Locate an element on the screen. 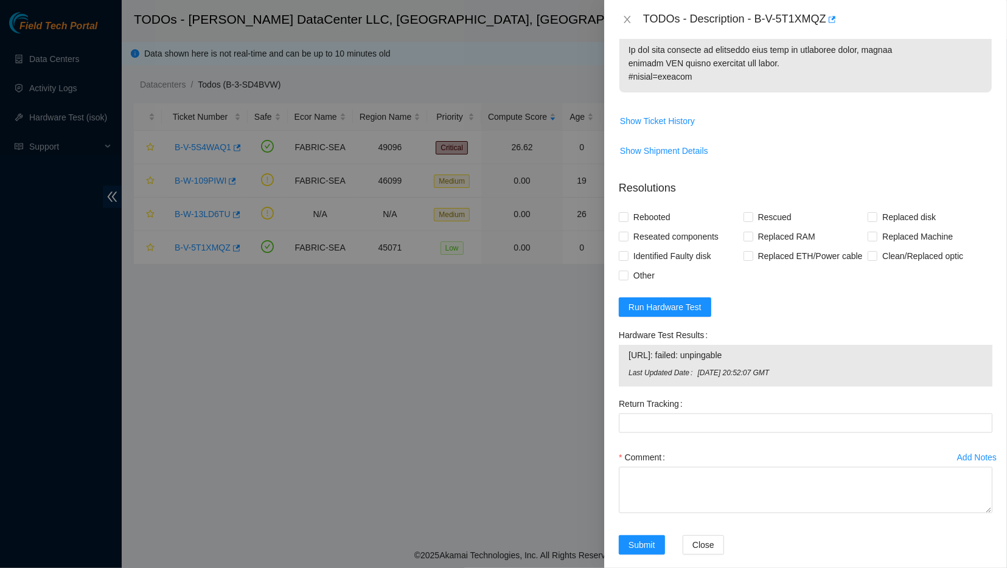 This screenshot has height=568, width=1007. span: Close is located at coordinates (703, 545).